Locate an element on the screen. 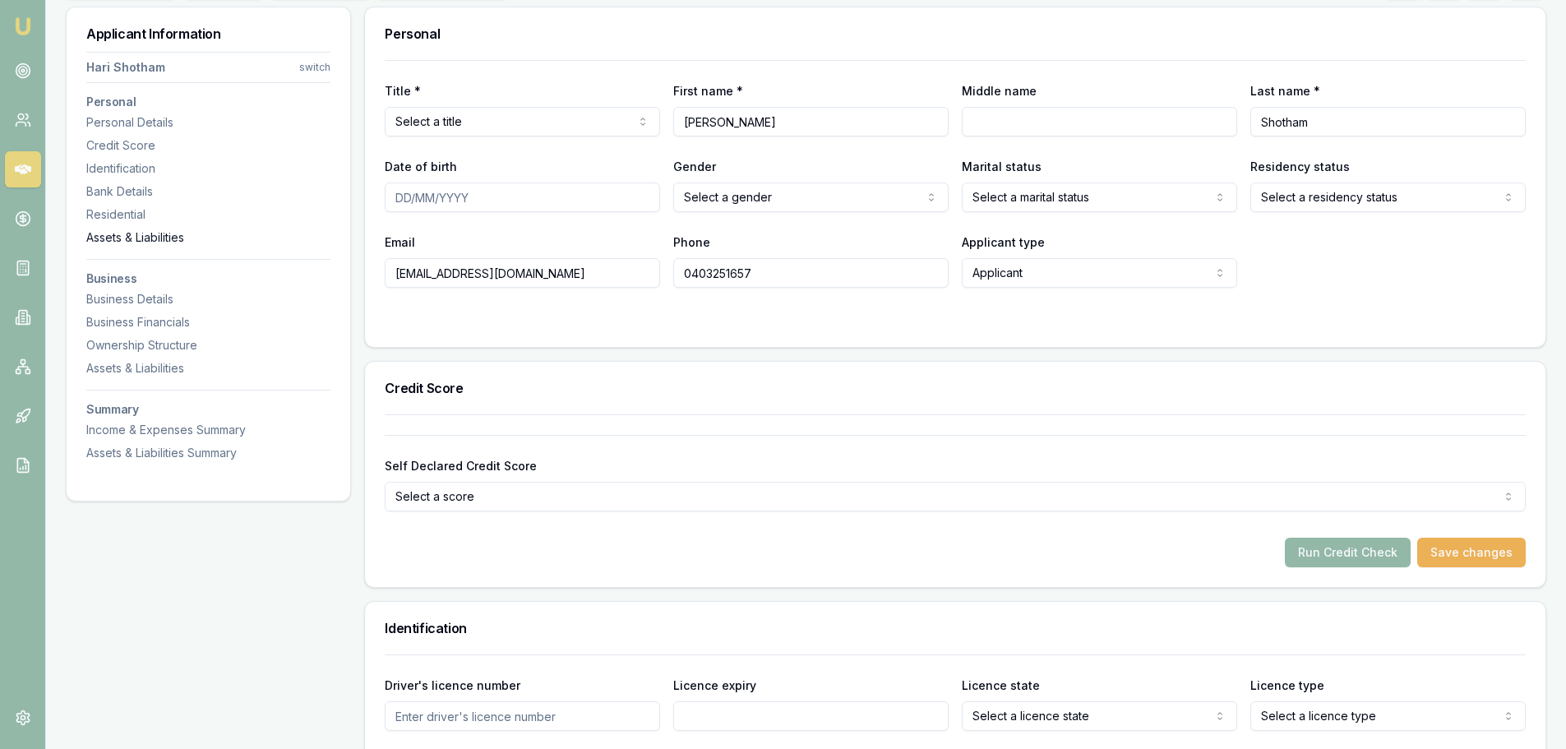  h3: Credit Score is located at coordinates (955, 388).